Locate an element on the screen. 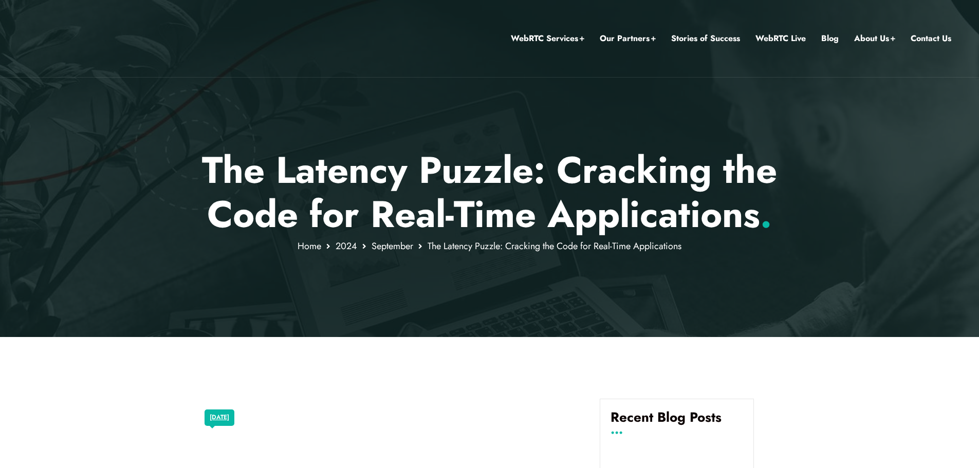 This screenshot has height=468, width=979. a: WebRTC Live is located at coordinates (780, 39).